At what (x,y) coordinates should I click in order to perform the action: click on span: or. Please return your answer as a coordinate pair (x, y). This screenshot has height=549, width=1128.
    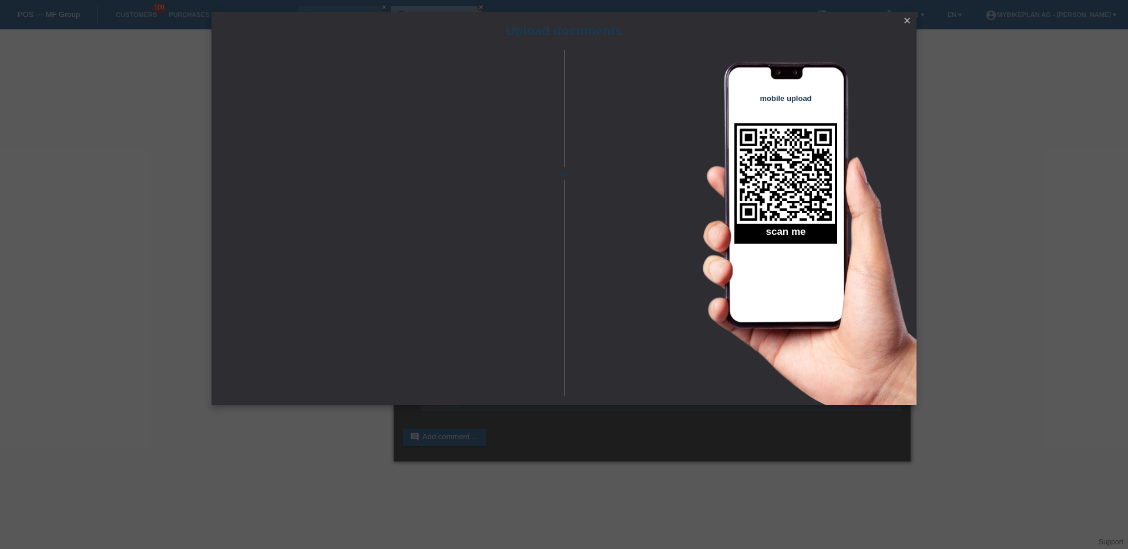
    Looking at the image, I should click on (564, 173).